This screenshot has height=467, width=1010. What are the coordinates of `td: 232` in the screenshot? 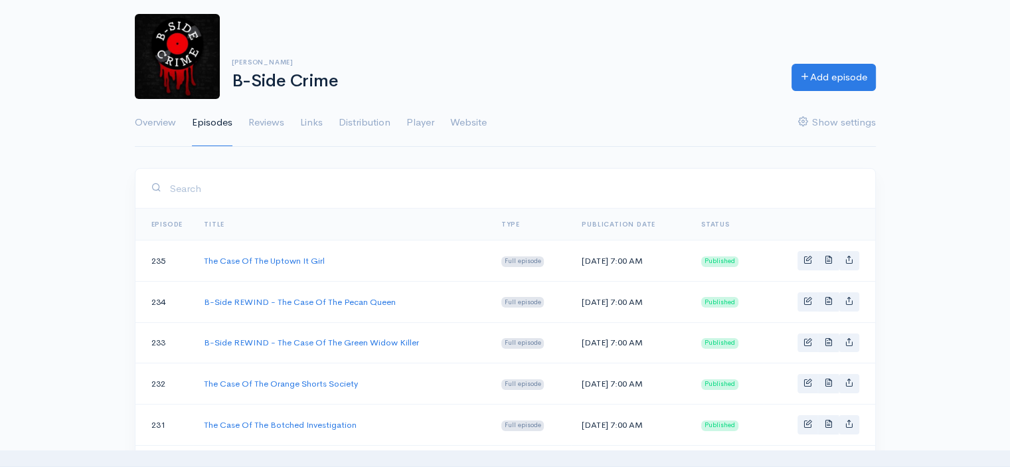 It's located at (165, 384).